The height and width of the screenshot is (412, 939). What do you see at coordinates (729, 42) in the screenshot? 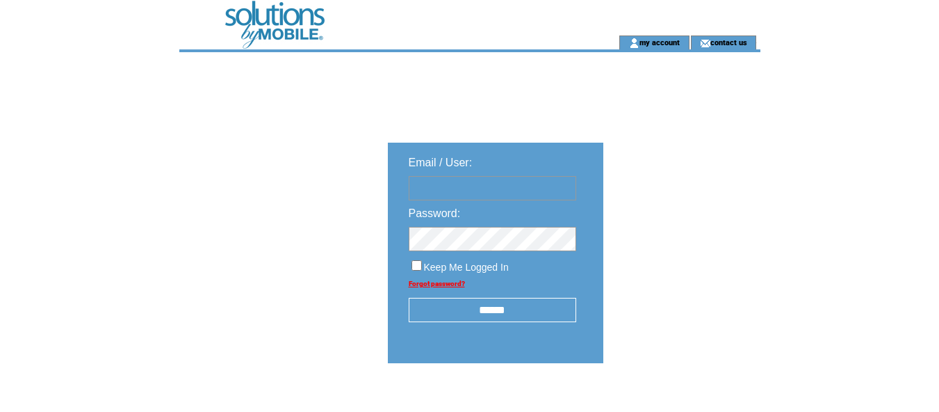
I see `a: contact us` at bounding box center [729, 42].